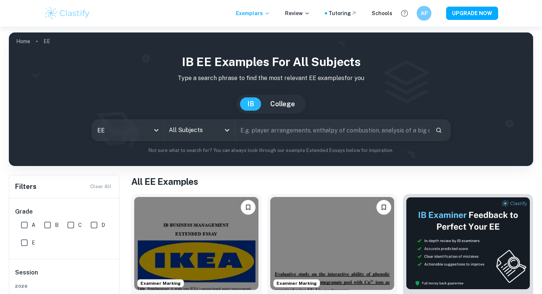 Image resolution: width=542 pixels, height=294 pixels. I want to click on h1: All EE Examples, so click(332, 181).